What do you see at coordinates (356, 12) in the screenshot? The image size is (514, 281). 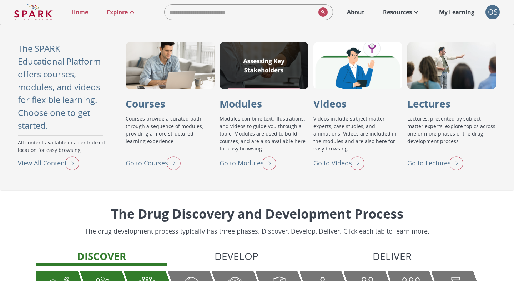 I see `a: About` at bounding box center [356, 12].